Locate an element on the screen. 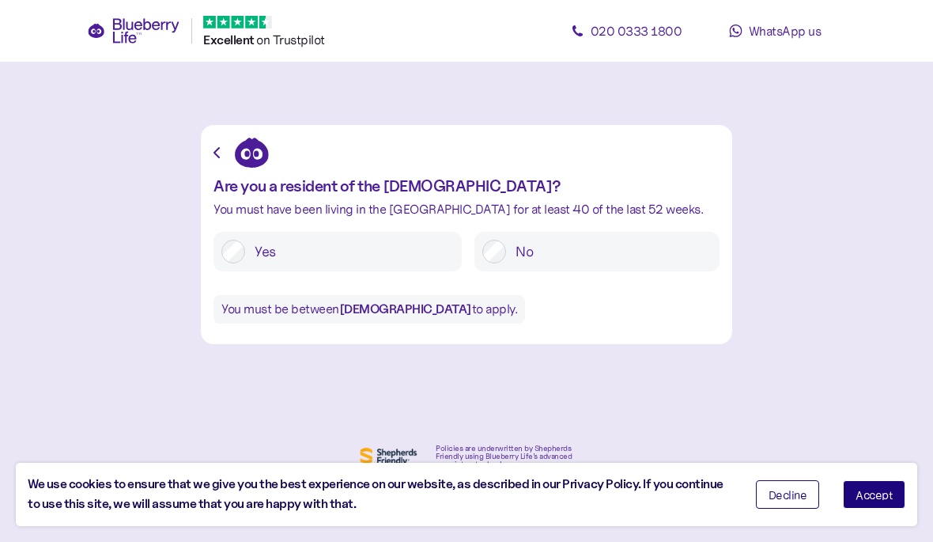 Image resolution: width=933 pixels, height=542 pixels. label: No is located at coordinates (609, 251).